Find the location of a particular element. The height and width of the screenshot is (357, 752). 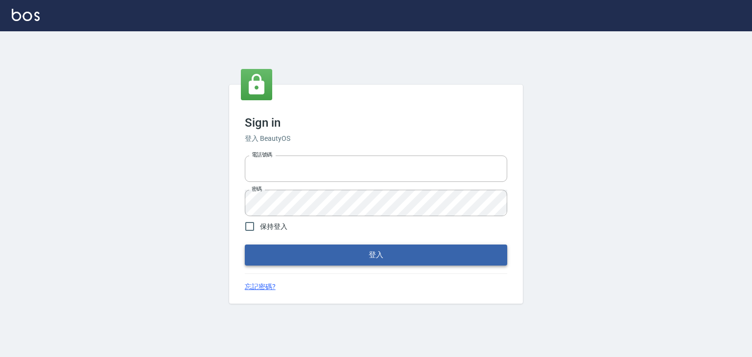

h3: Sign in is located at coordinates (376, 123).